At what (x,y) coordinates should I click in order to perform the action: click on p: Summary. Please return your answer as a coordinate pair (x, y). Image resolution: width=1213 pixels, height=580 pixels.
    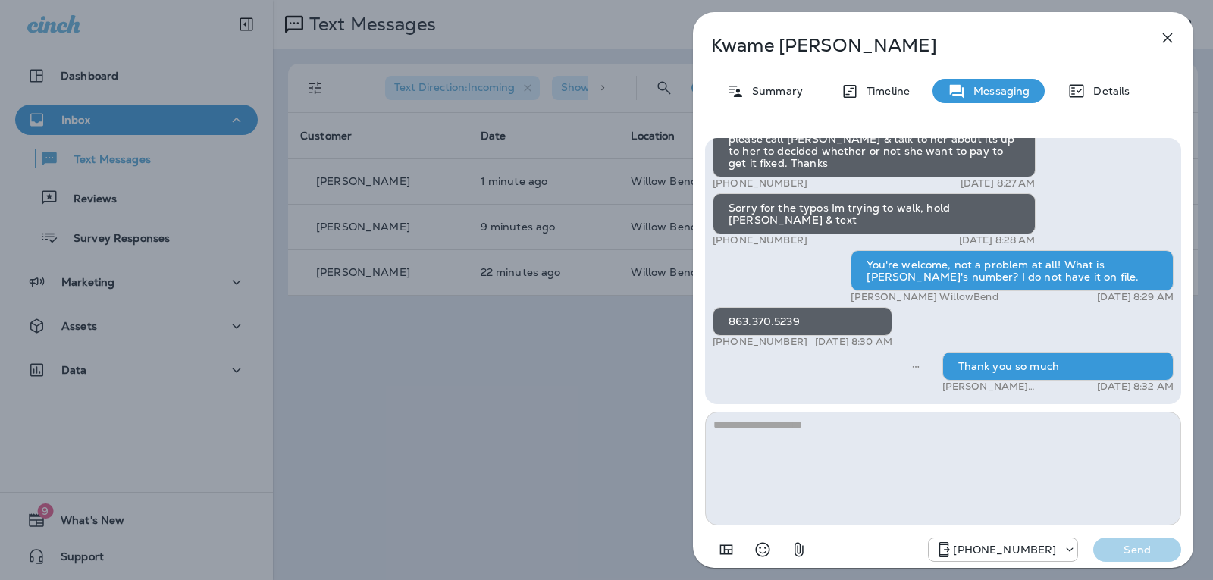
    Looking at the image, I should click on (773, 91).